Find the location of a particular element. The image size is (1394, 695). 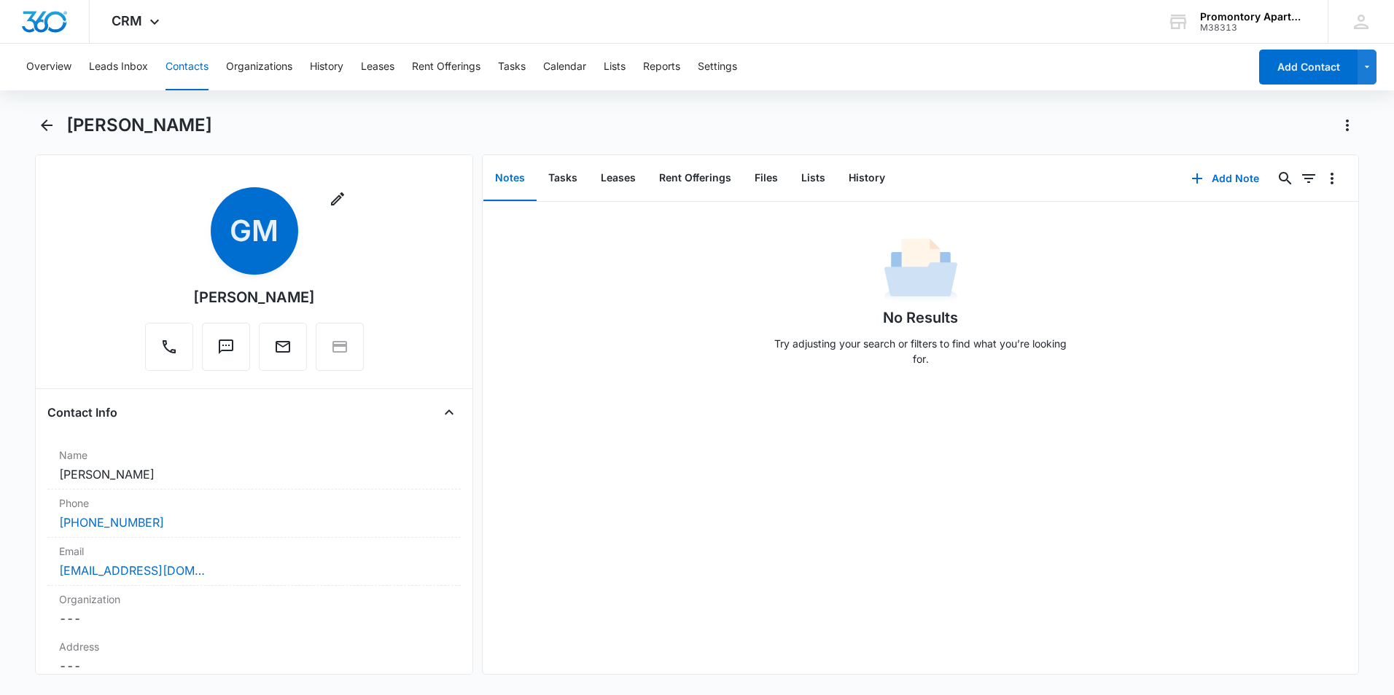

button: Search... is located at coordinates (1285, 179).